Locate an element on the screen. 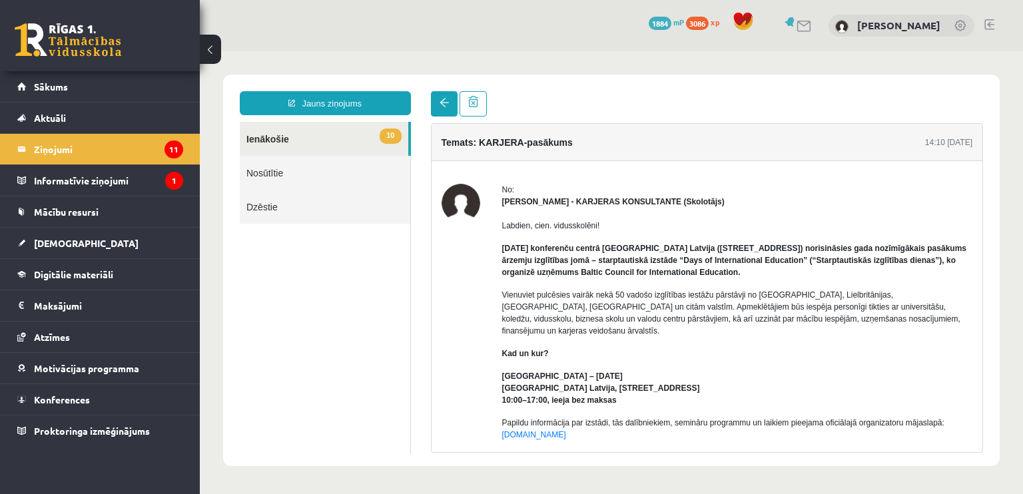  legend: Maksājumi is located at coordinates (109, 306).